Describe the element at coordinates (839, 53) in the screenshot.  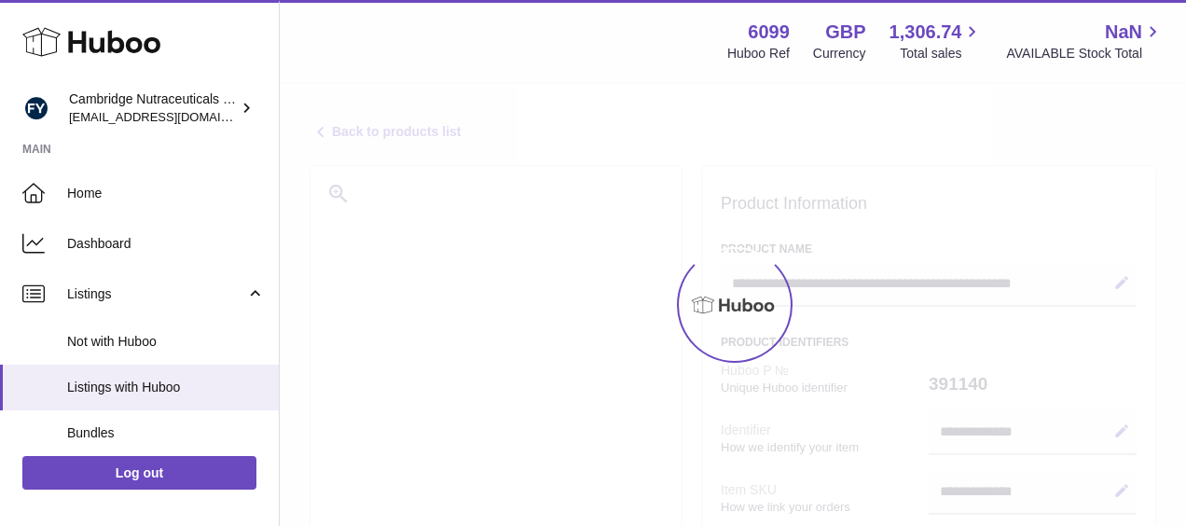
I see `div: Currency` at that location.